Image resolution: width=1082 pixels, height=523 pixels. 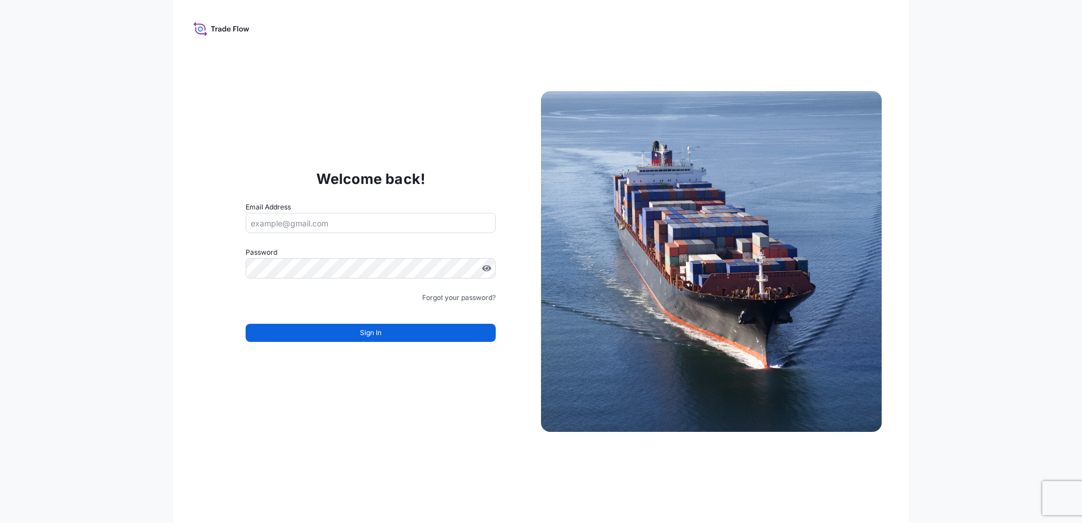 What do you see at coordinates (371, 333) in the screenshot?
I see `button: Sign In` at bounding box center [371, 333].